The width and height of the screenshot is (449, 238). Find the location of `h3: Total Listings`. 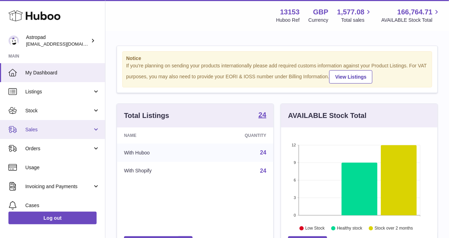

h3: Total Listings is located at coordinates (147, 116).